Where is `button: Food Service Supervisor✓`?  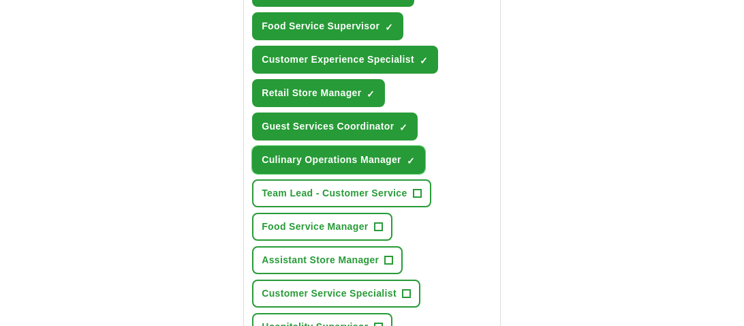
button: Food Service Supervisor✓ is located at coordinates (328, 26).